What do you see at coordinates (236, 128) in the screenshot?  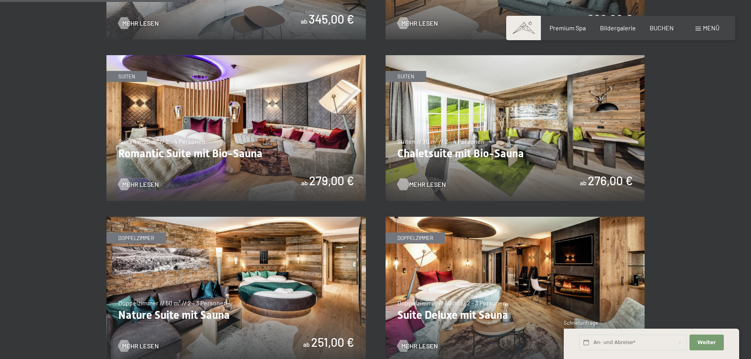 I see `img: Romantic Suite mit Bio-Sauna` at bounding box center [236, 128].